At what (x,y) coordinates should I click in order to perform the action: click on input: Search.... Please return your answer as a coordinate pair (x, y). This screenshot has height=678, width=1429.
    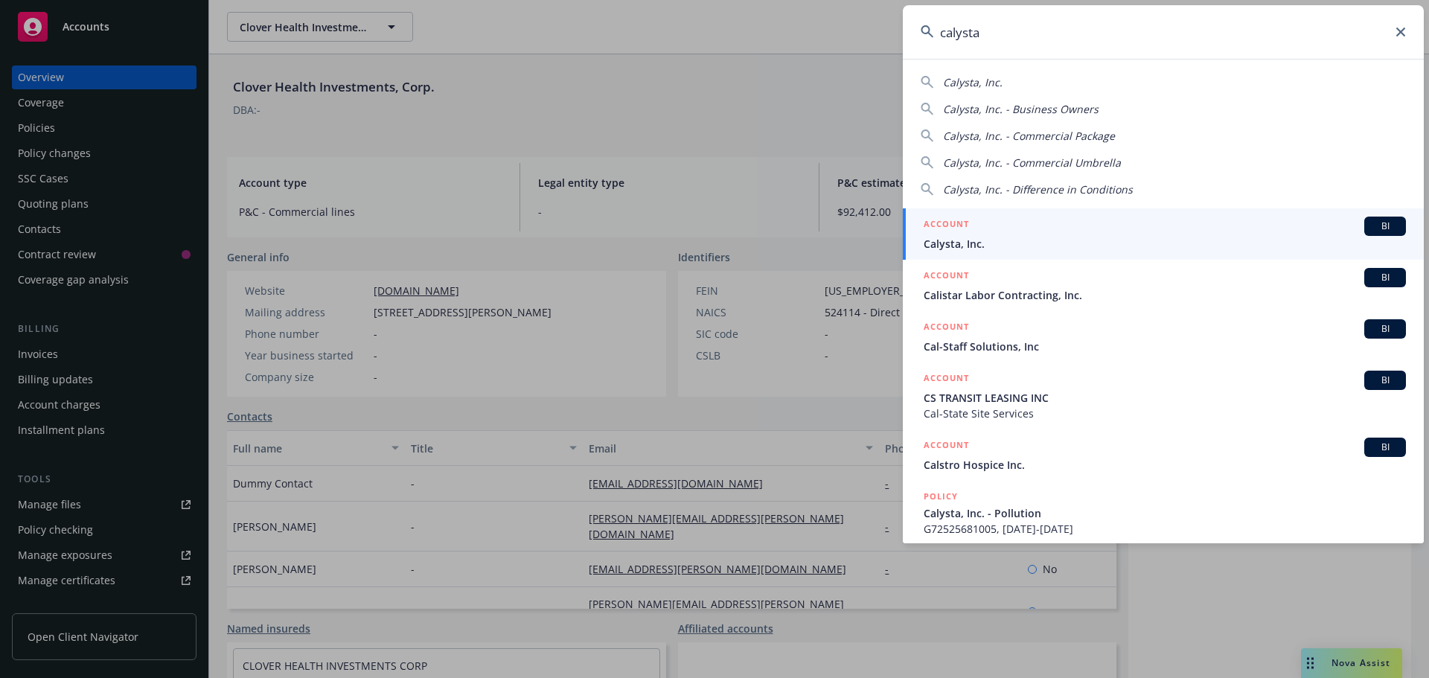
    Looking at the image, I should click on (1163, 32).